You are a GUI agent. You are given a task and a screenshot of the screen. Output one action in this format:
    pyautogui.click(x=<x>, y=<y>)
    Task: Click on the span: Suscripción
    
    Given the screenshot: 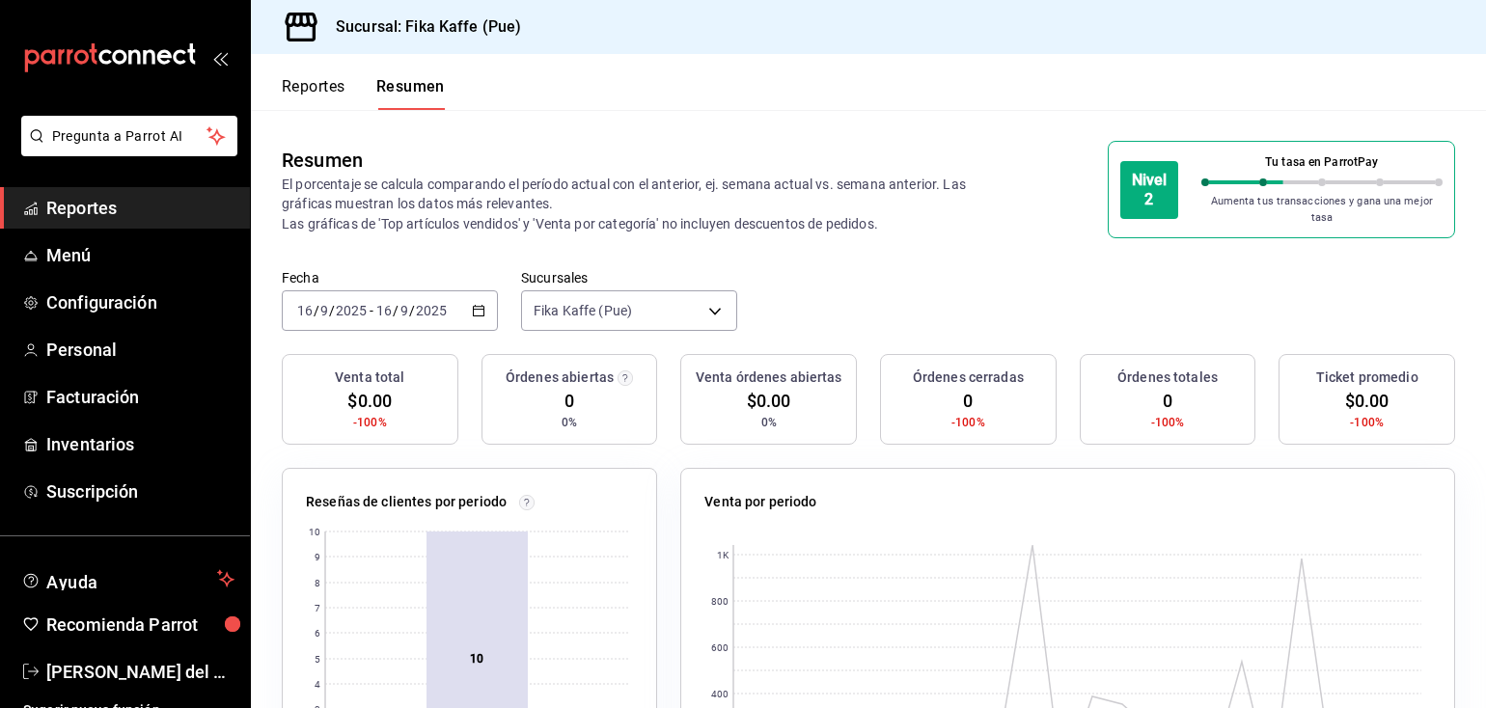 What is the action you would take?
    pyautogui.click(x=140, y=491)
    